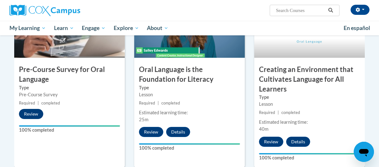 The width and height of the screenshot is (379, 167). I want to click on span: About, so click(158, 28).